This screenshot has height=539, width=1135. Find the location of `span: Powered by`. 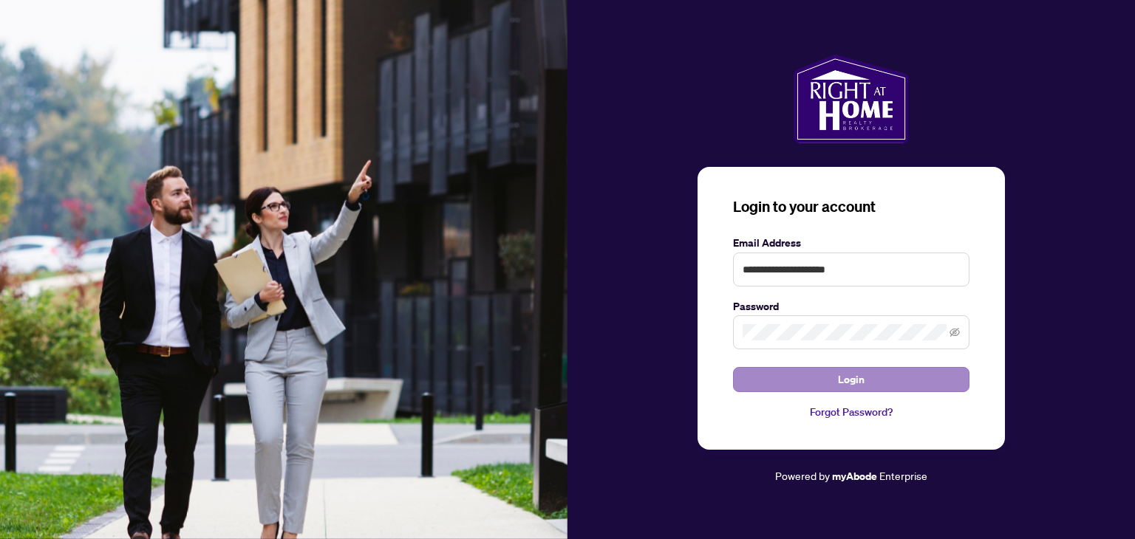

span: Powered by is located at coordinates (803, 476).